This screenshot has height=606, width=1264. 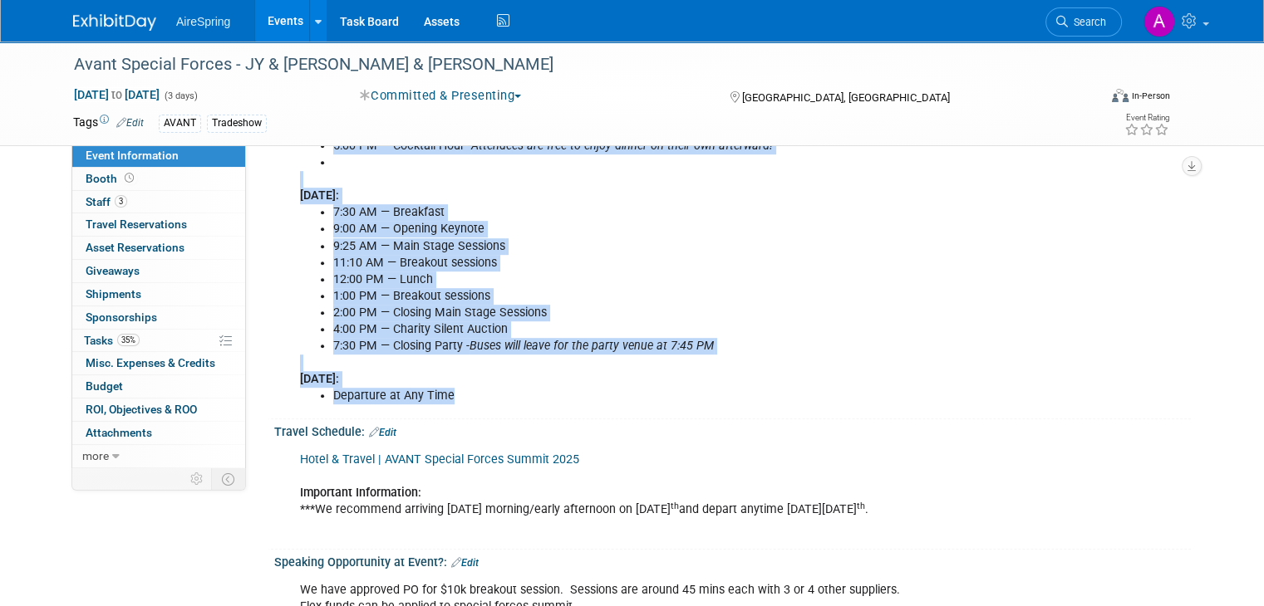 I want to click on li: 2:00 PM — Closing Main Stage Sessions, so click(x=668, y=313).